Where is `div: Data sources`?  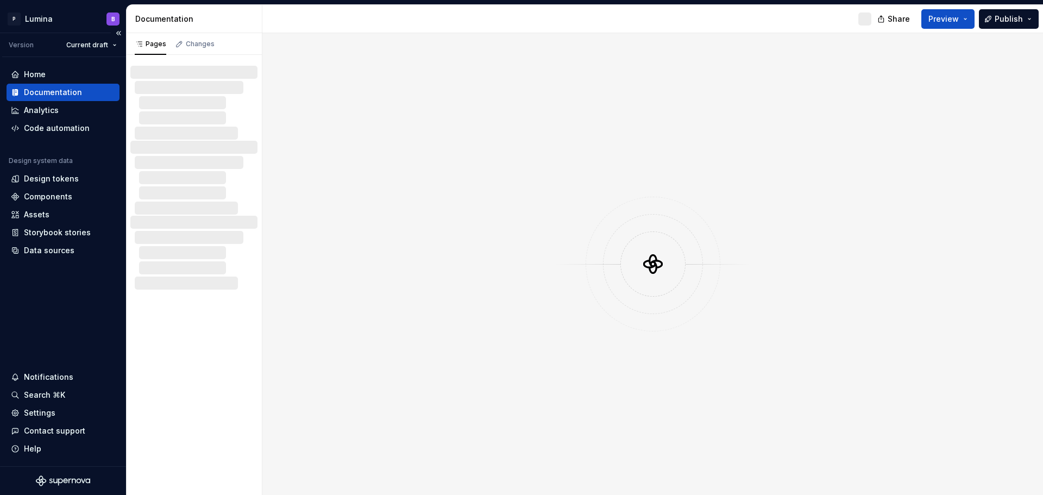 div: Data sources is located at coordinates (49, 250).